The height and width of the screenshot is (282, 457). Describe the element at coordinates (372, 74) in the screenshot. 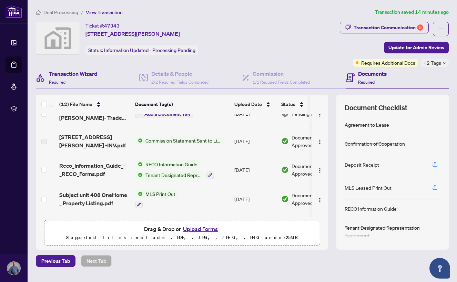

I see `h4: Documents` at that location.